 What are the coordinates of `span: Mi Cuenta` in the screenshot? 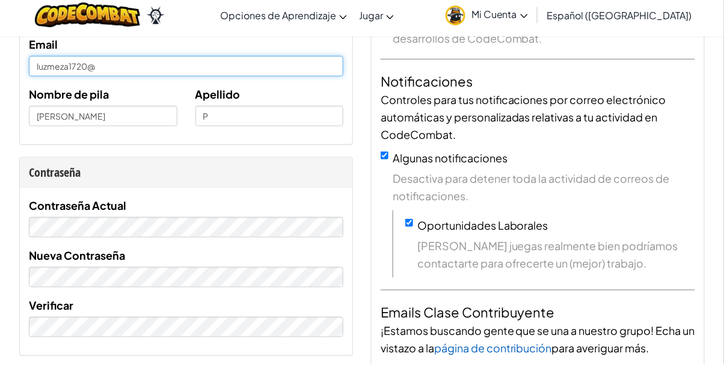 It's located at (499, 20).